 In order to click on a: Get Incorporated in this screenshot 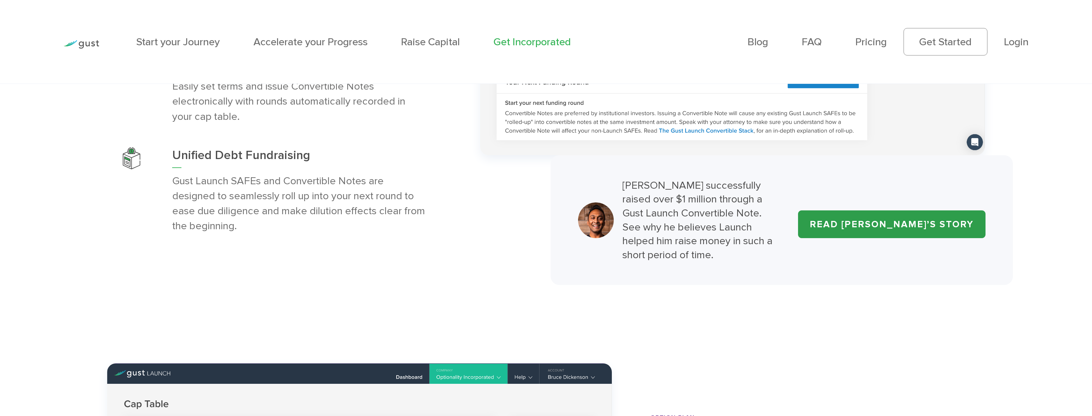, I will do `click(532, 42)`.